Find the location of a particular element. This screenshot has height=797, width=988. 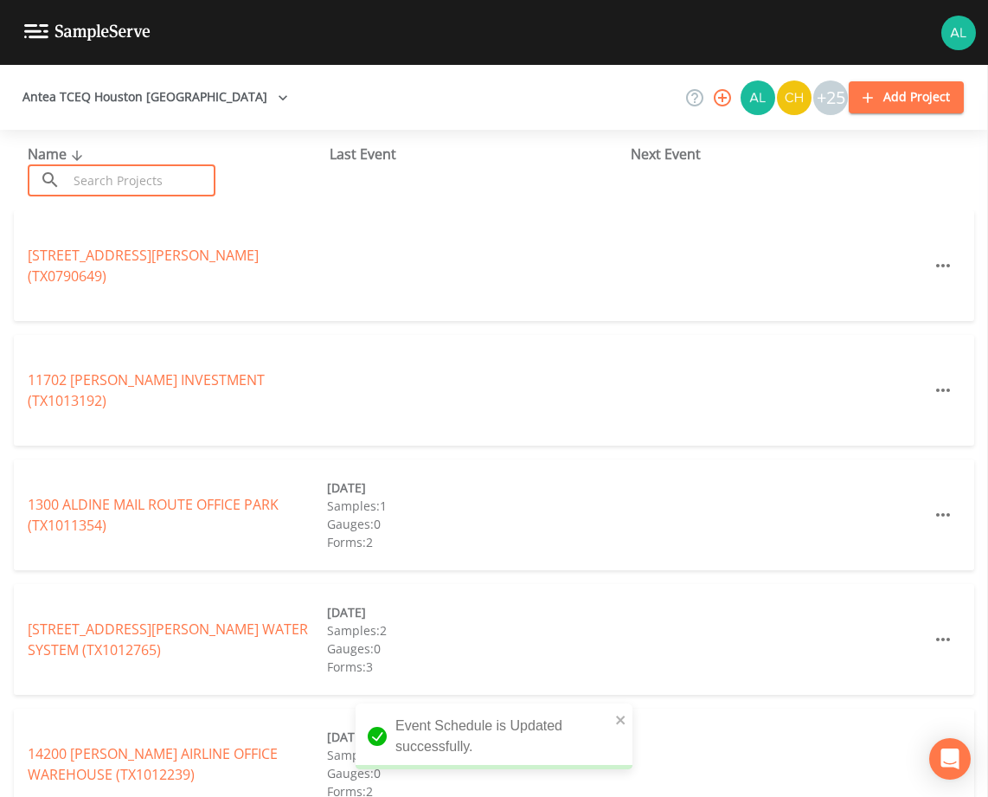

input: Search Projects is located at coordinates (141, 180).